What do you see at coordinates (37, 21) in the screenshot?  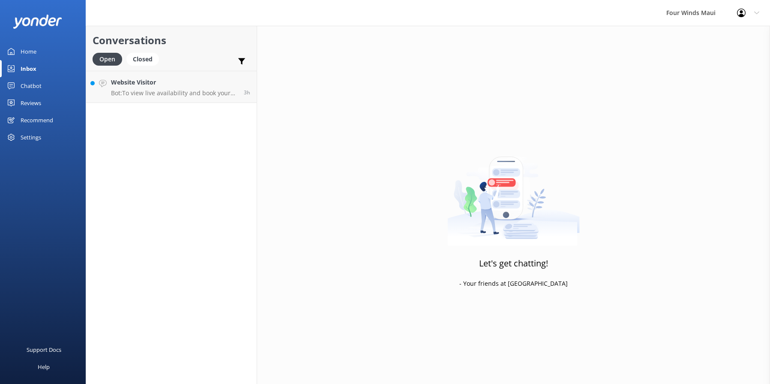 I see `img: yonder-white-logo.png` at bounding box center [37, 21].